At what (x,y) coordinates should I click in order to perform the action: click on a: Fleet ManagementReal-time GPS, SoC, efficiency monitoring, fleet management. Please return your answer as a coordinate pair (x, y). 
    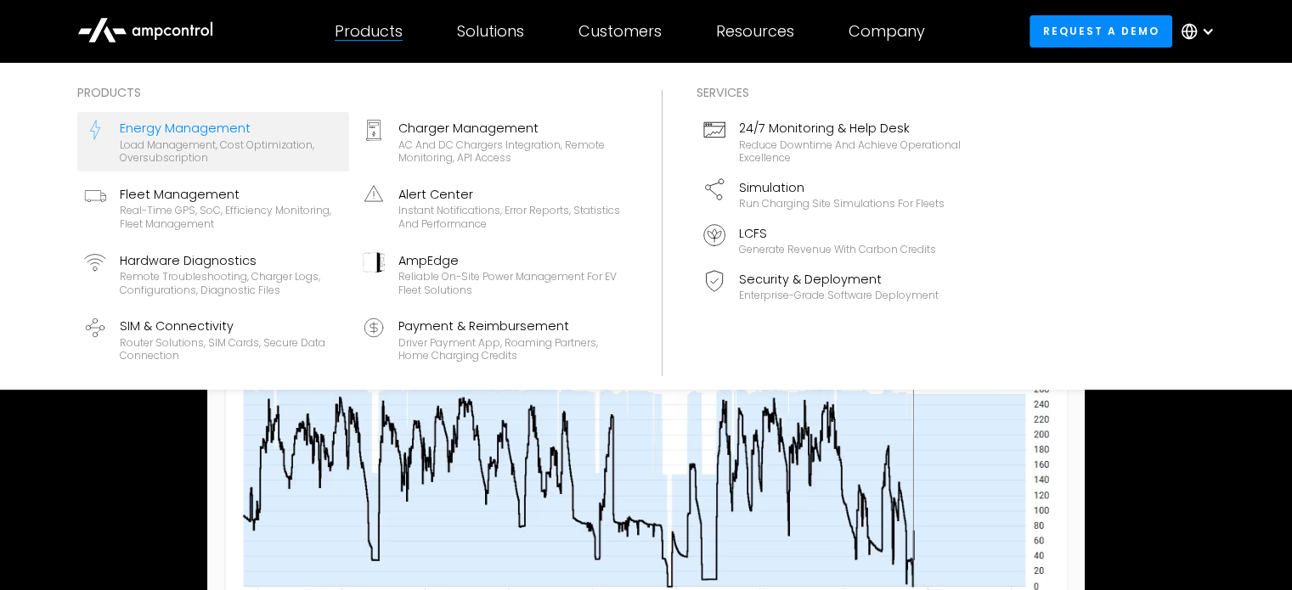
    Looking at the image, I should click on (213, 208).